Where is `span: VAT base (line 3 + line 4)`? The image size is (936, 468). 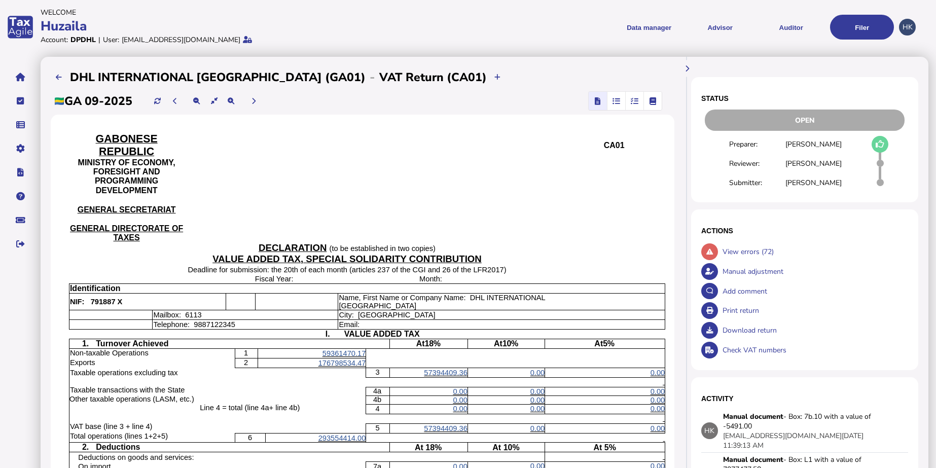
span: VAT base (line 3 + line 4) is located at coordinates (111, 427).